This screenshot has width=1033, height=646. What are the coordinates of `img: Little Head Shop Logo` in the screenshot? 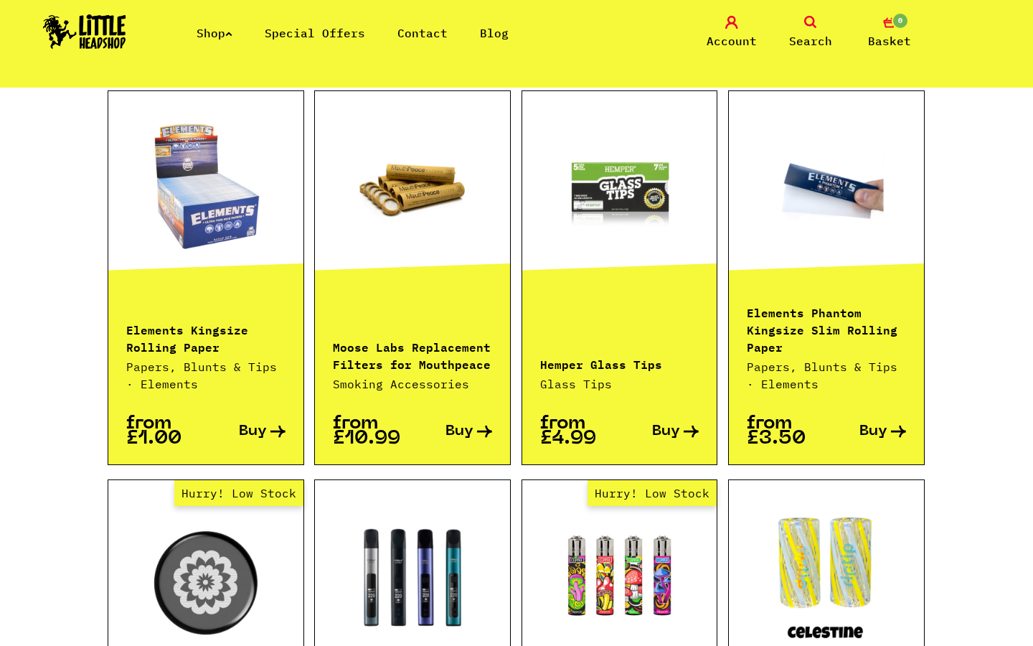 It's located at (85, 32).